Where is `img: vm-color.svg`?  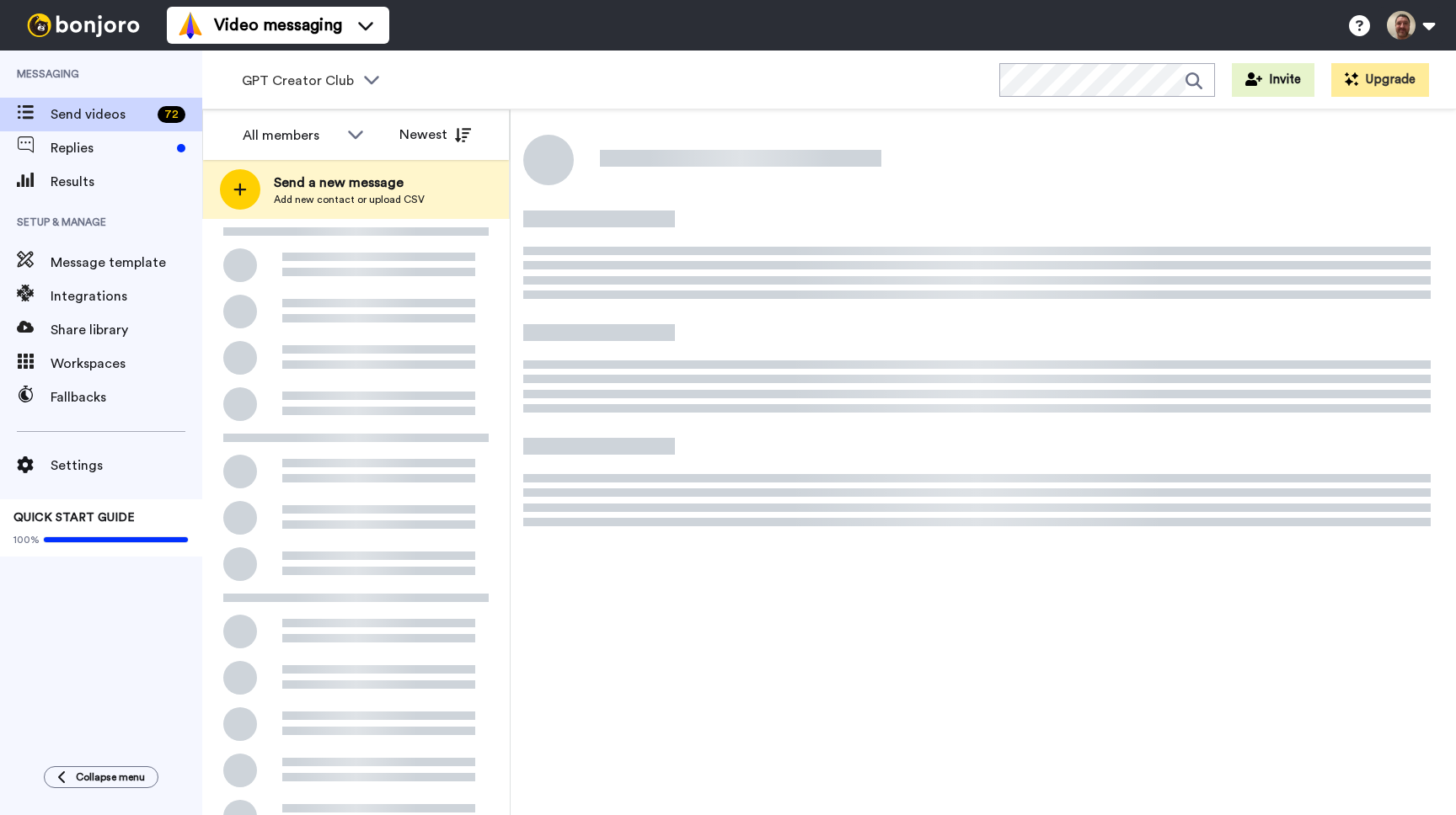
img: vm-color.svg is located at coordinates (190, 26).